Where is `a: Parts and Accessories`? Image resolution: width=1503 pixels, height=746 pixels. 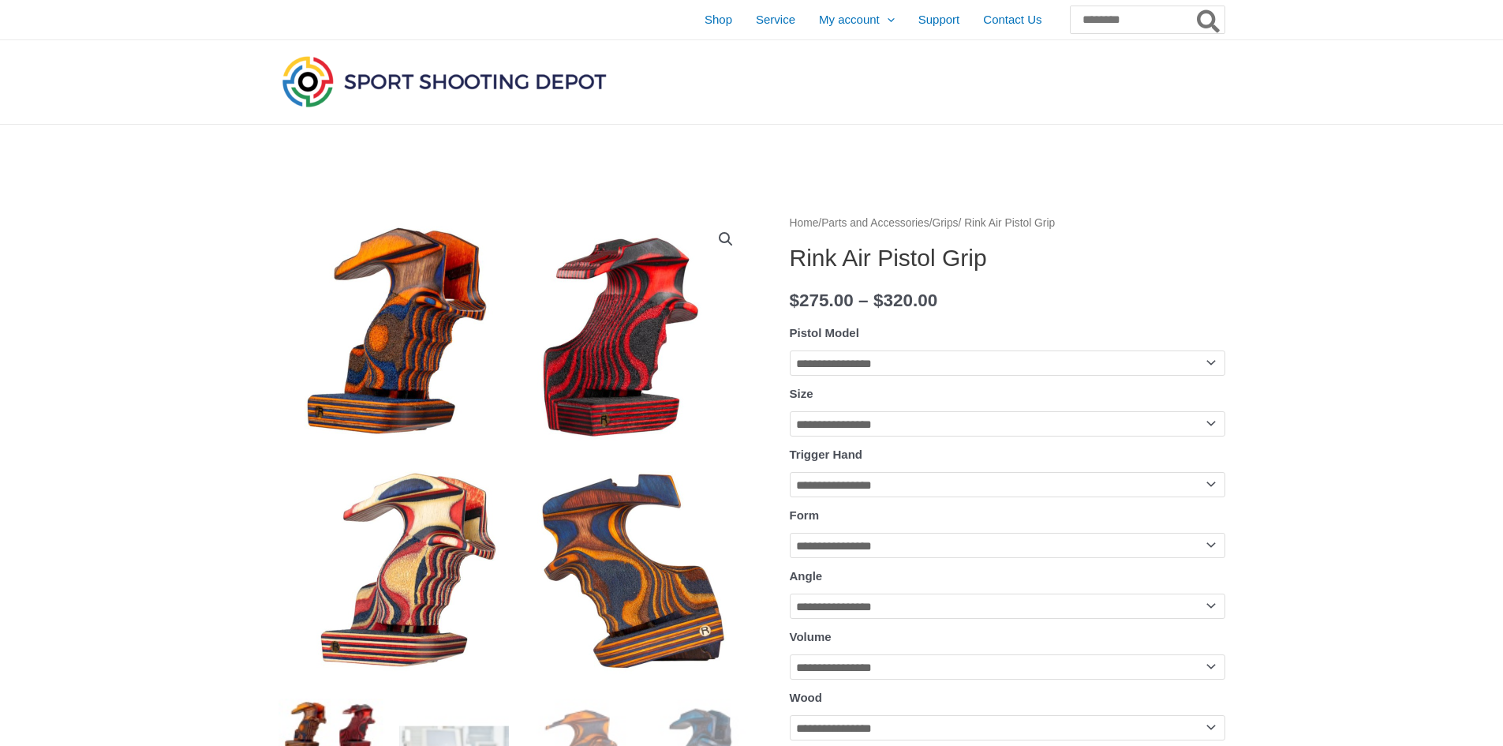
a: Parts and Accessories is located at coordinates (875, 223).